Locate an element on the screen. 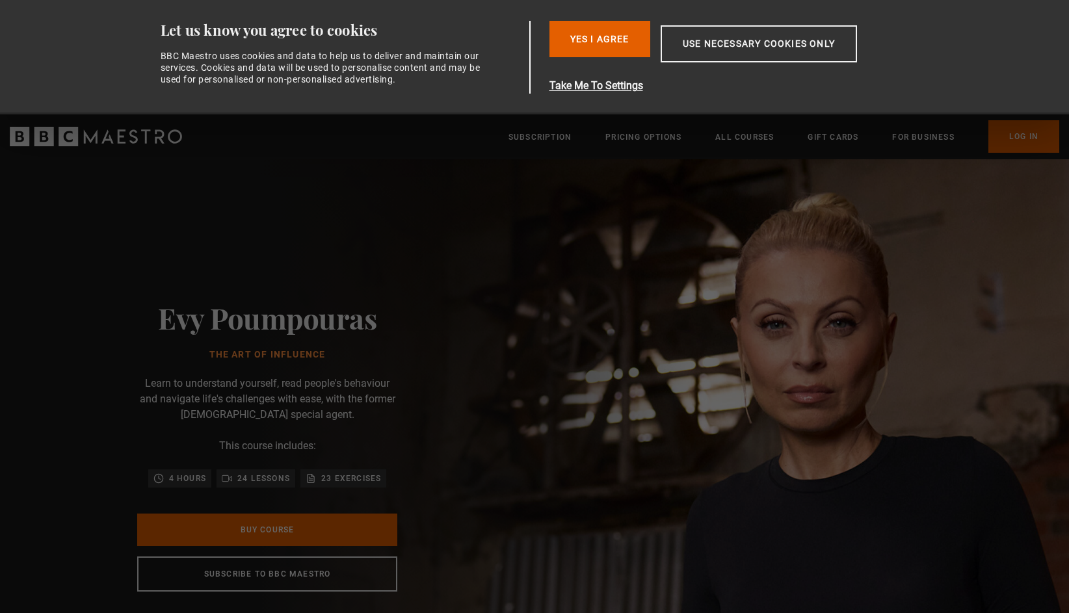 Image resolution: width=1069 pixels, height=613 pixels. div: BBC Maestro uses cookies and data to help us to deliver and maintain our services. Cookies and da... is located at coordinates (324, 68).